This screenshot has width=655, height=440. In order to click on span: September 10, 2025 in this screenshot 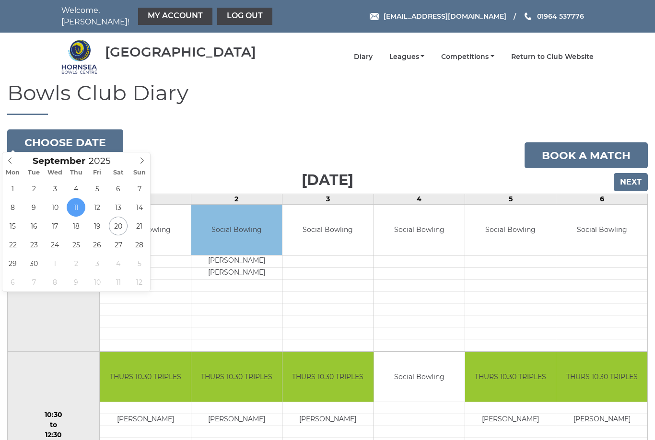, I will do `click(55, 207)`.